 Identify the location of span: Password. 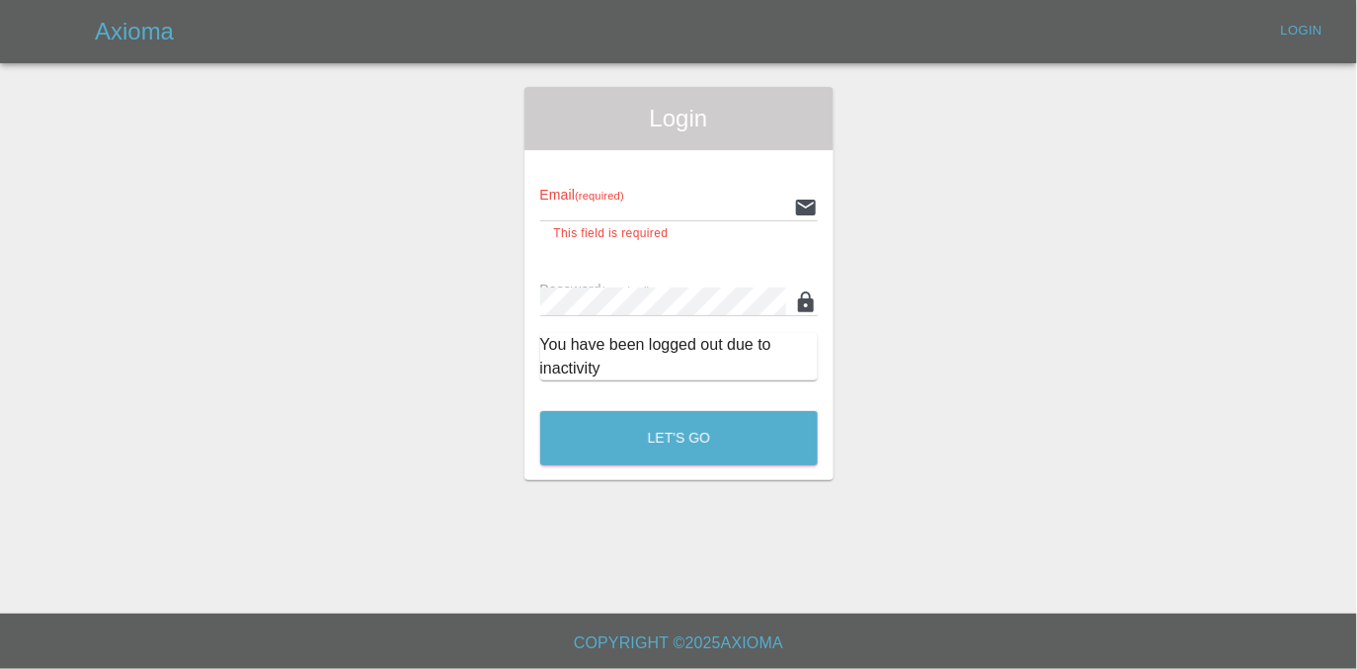
(595, 289).